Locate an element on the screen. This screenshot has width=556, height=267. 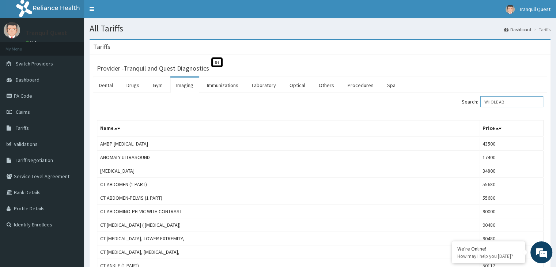
a: Procedures is located at coordinates (360, 85).